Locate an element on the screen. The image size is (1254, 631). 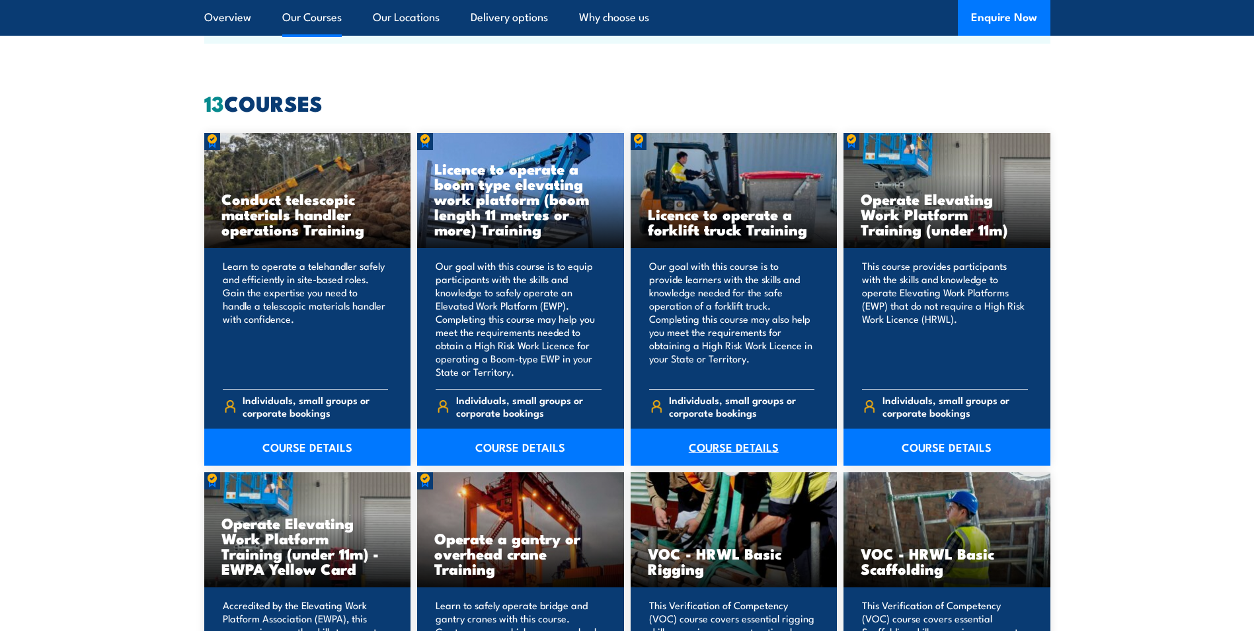
h3: VOC - HRWL Basic Rigging is located at coordinates (734, 561).